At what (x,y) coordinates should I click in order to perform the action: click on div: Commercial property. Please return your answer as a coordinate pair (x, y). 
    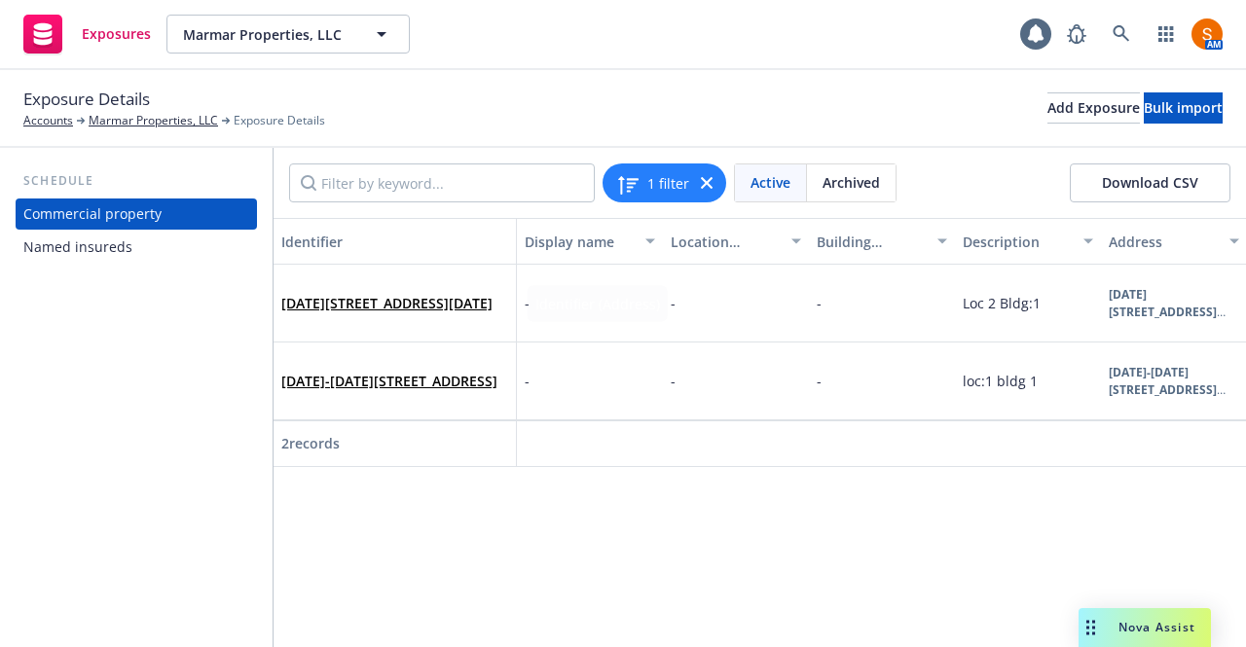
    Looking at the image, I should click on (92, 214).